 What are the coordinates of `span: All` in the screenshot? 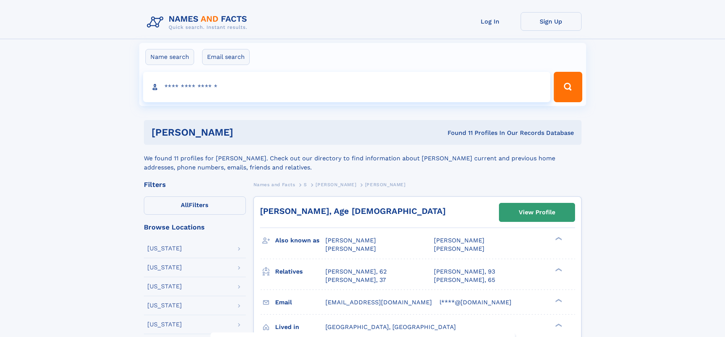 It's located at (184, 205).